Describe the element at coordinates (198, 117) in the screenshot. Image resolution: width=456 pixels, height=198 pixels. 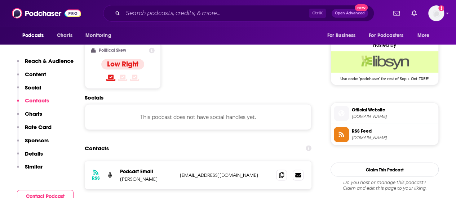
I see `div: This podcast does not have social handles yet.` at that location.